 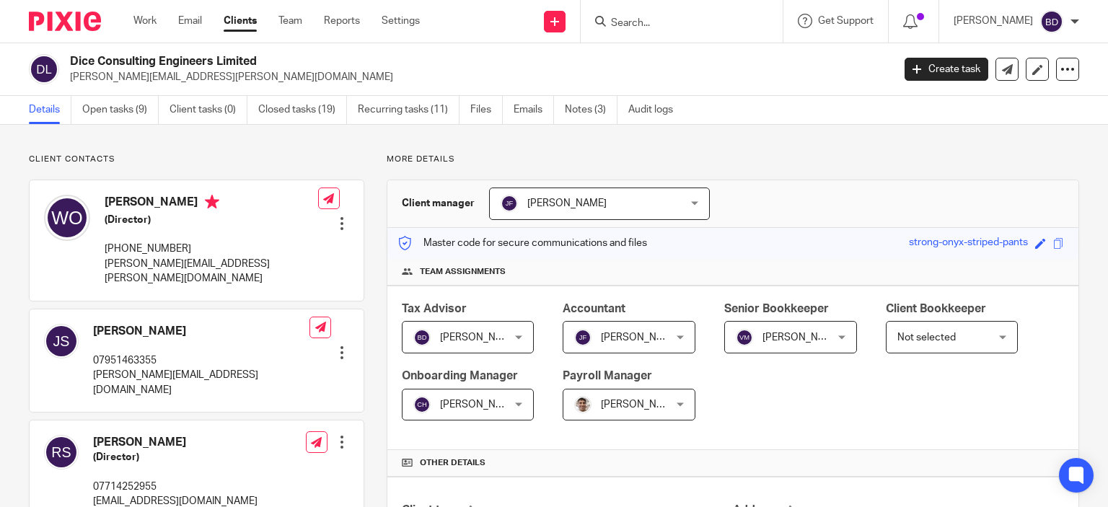 What do you see at coordinates (460, 376) in the screenshot?
I see `span: Onboarding Manager` at bounding box center [460, 376].